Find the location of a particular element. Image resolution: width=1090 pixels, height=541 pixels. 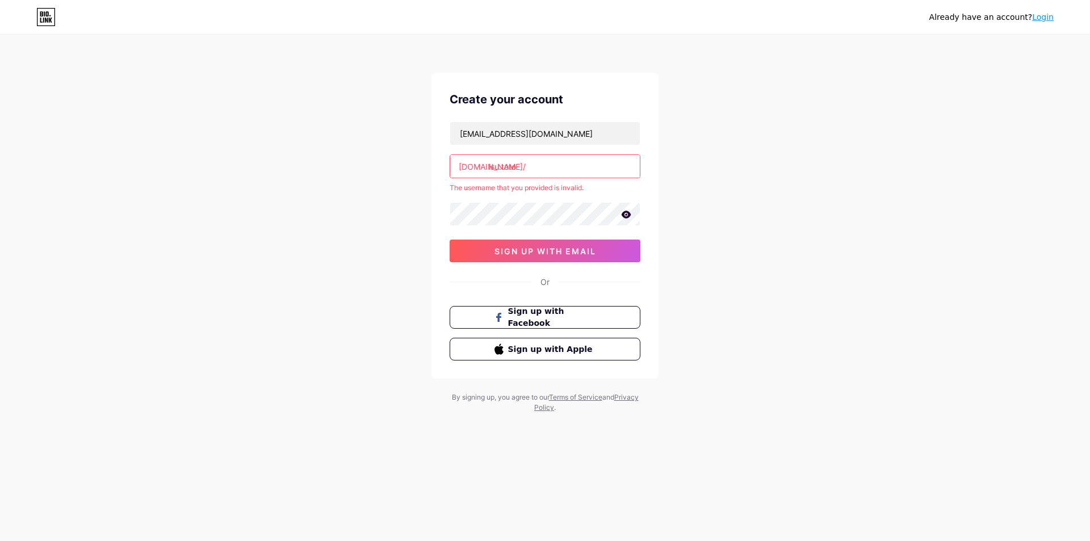

input: username is located at coordinates (545, 166).